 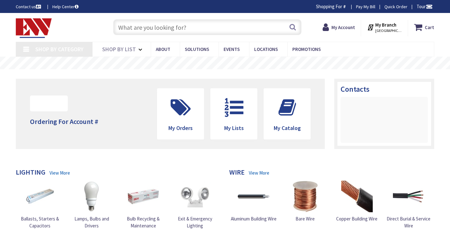 I want to click on a: Lamps, Bulbs and Drivers Lamps, Bulbs and Drivers, so click(x=92, y=204).